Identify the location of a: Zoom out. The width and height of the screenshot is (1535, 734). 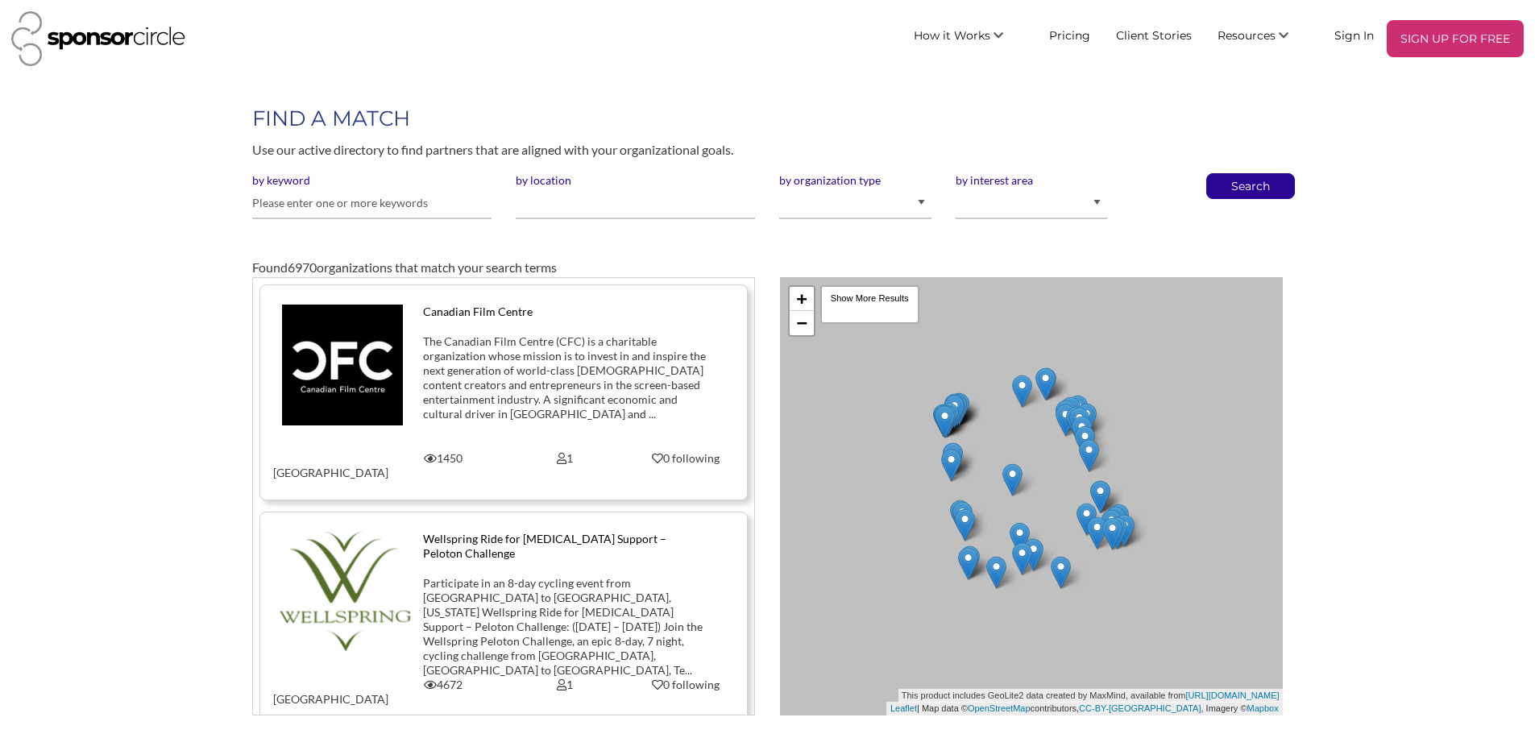
(802, 323).